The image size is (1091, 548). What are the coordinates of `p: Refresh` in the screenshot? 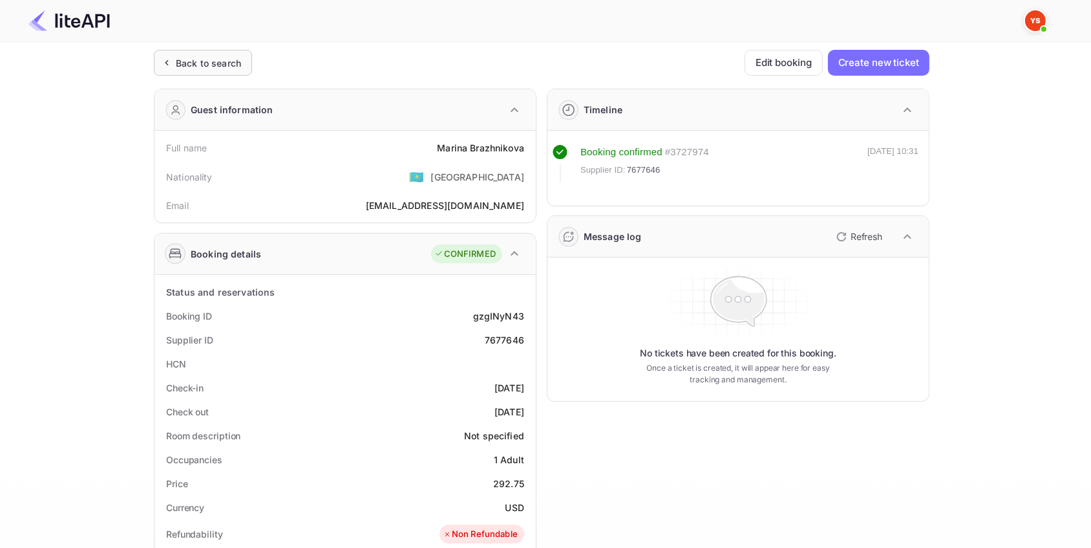 It's located at (866, 236).